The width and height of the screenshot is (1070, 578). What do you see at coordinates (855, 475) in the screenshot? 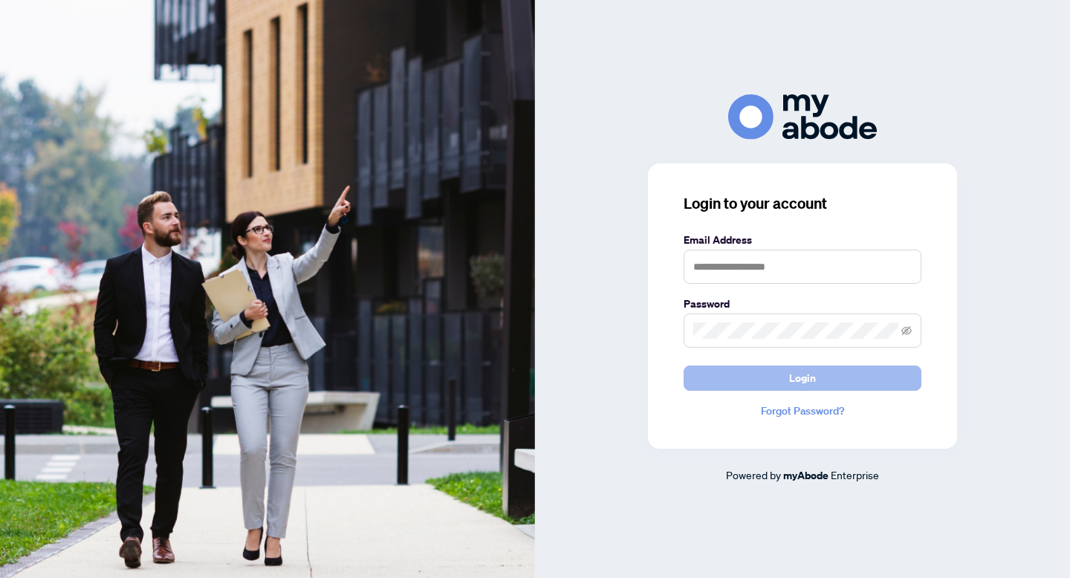
I see `span: Enterprise` at bounding box center [855, 475].